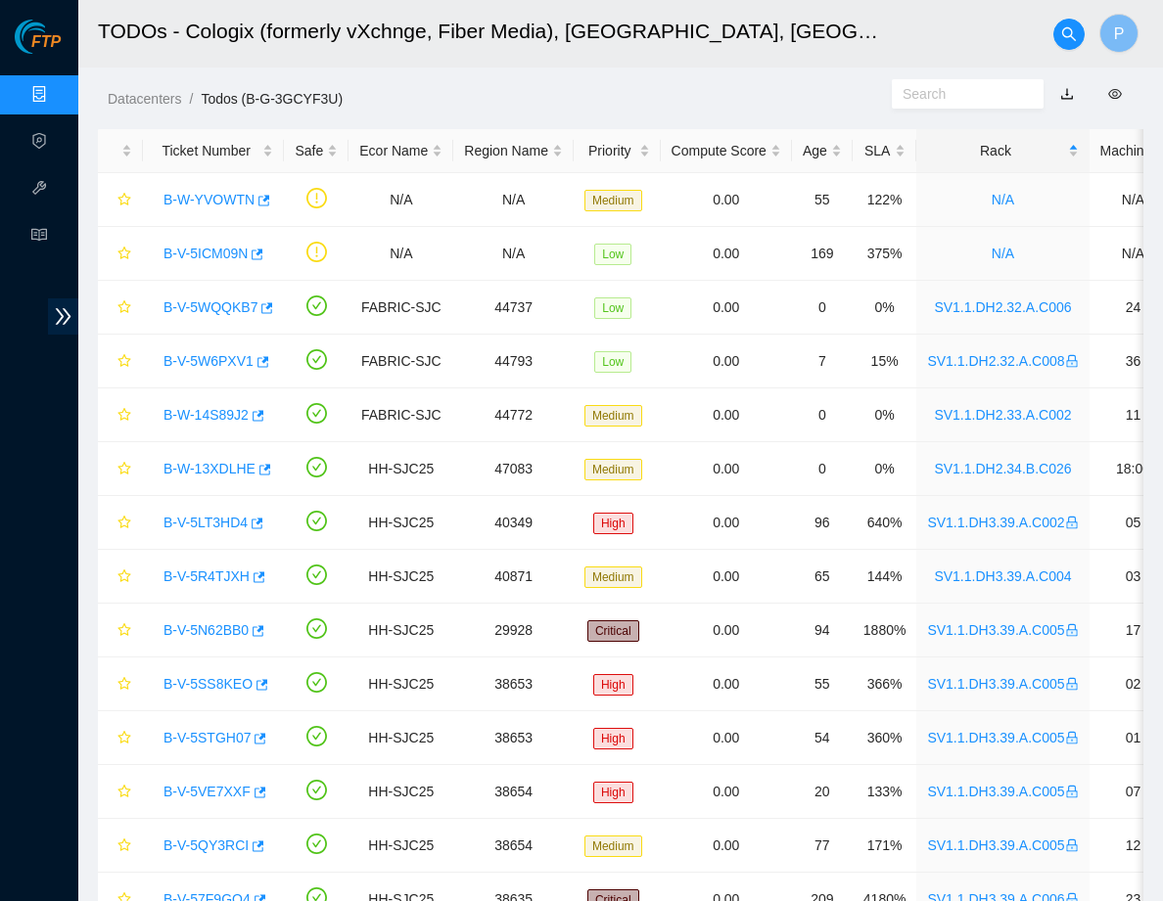 The width and height of the screenshot is (1163, 901). Describe the element at coordinates (271, 99) in the screenshot. I see `a: Todos (B-G-3GCYF3U)` at that location.